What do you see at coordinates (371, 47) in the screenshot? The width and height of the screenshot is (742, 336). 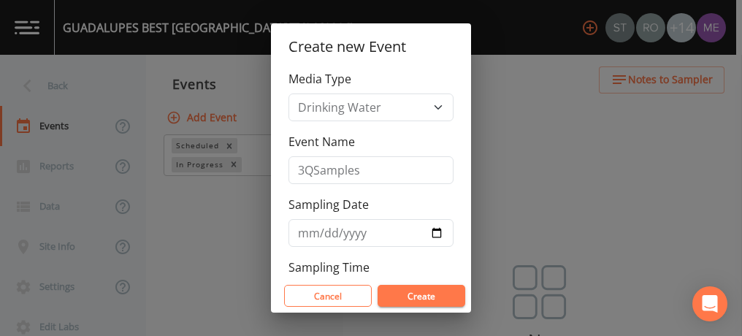 I see `h2: Create new Event` at bounding box center [371, 47].